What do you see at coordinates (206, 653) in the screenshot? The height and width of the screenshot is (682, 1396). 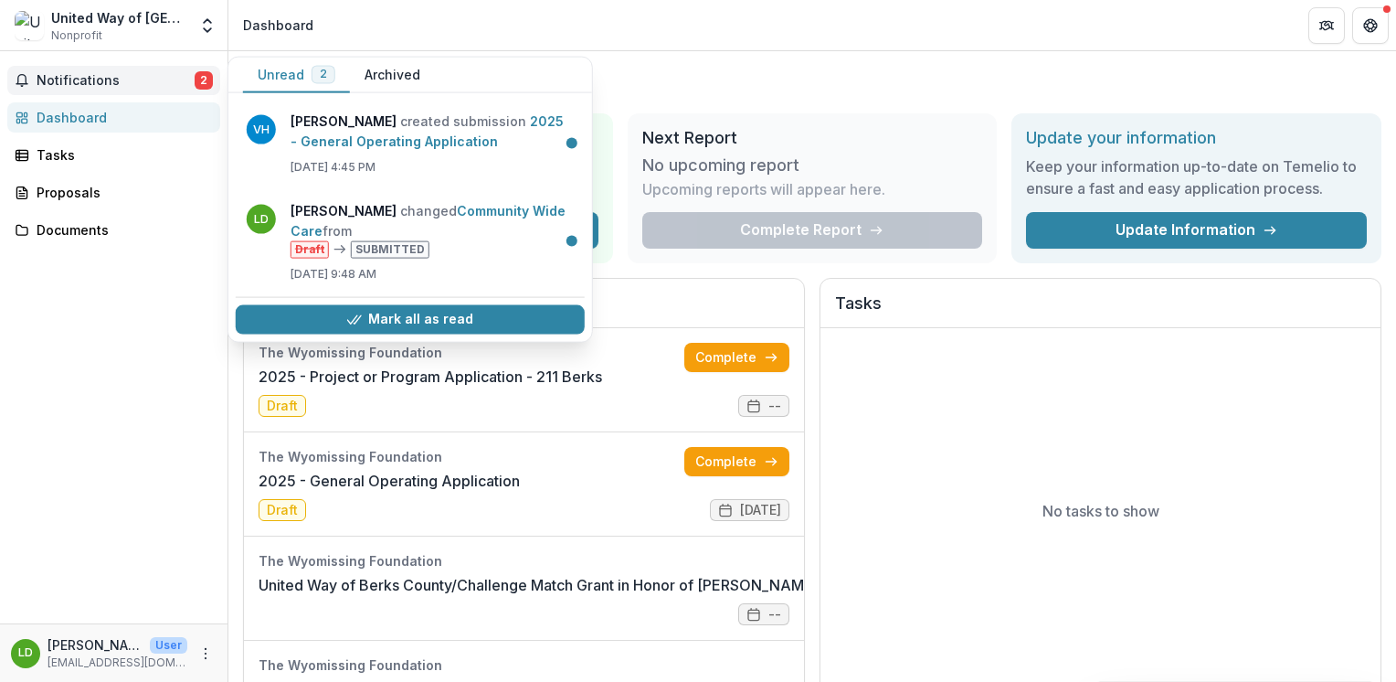 I see `button: More` at bounding box center [206, 653].